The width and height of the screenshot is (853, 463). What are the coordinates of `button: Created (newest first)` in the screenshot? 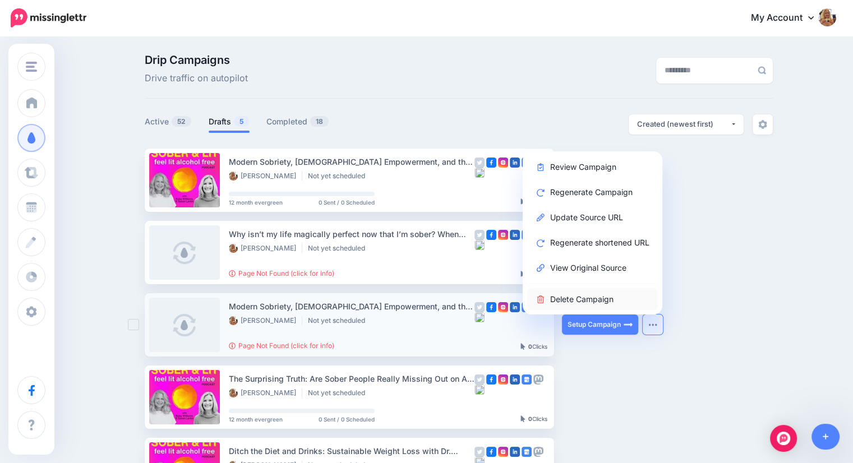 It's located at (686, 124).